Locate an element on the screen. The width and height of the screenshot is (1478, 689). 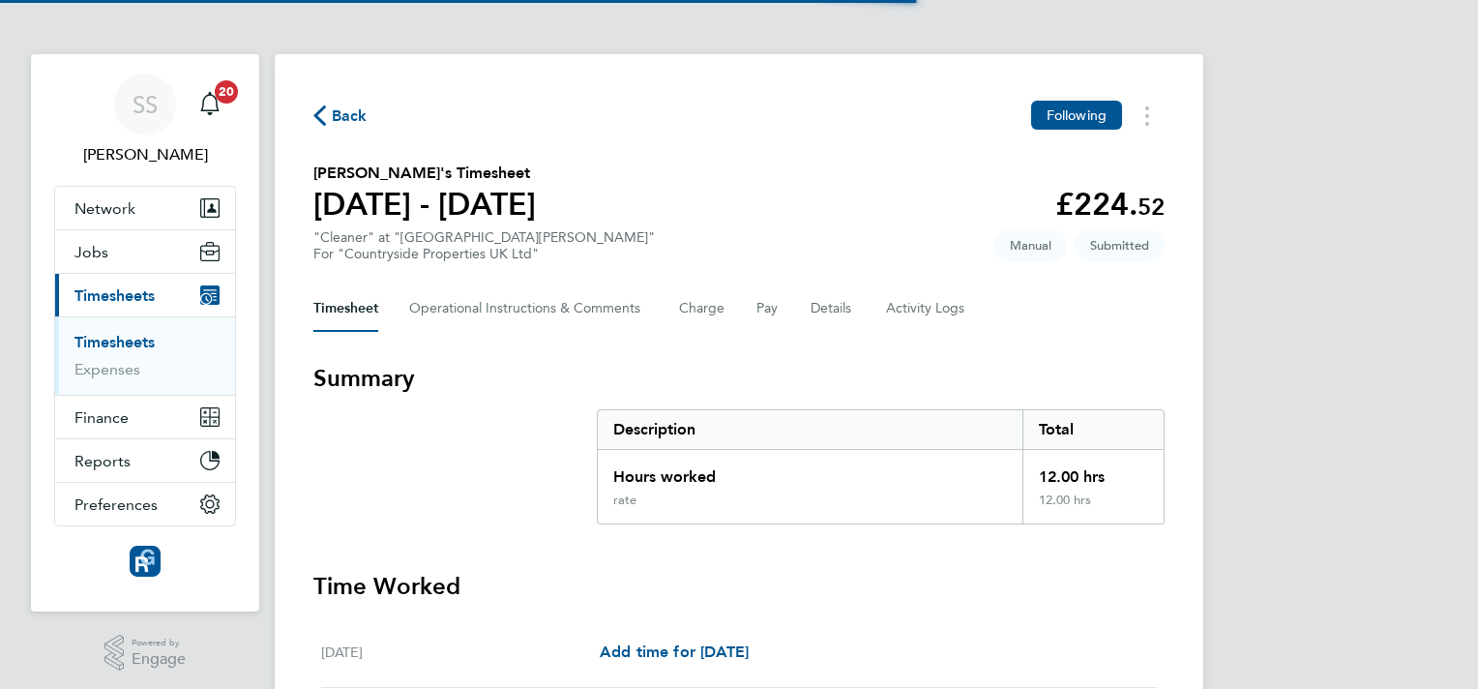
button: Back is located at coordinates (341, 115).